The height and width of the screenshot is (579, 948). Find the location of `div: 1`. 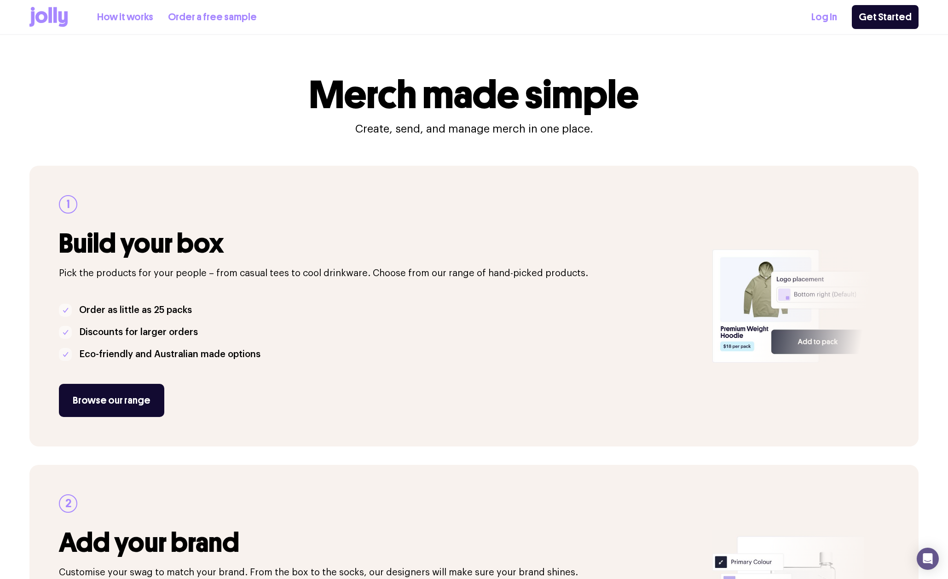

div: 1 is located at coordinates (68, 204).